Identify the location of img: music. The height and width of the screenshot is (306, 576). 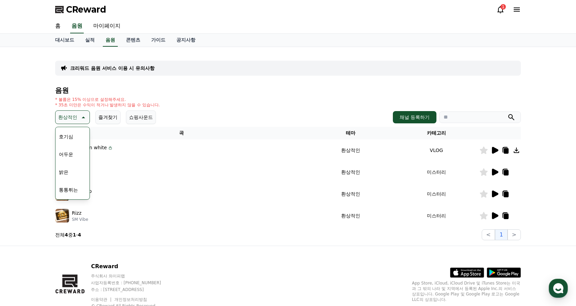
(62, 216).